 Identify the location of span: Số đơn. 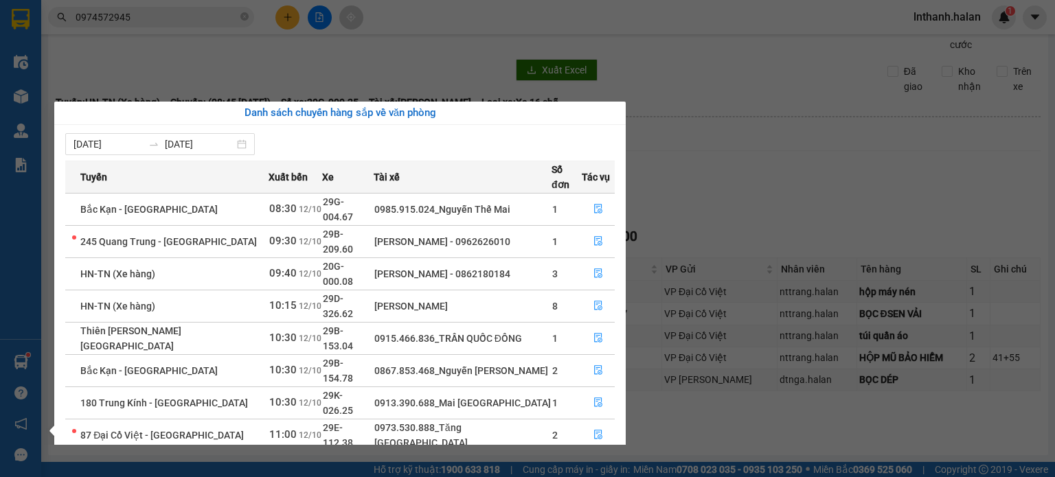
(566, 177).